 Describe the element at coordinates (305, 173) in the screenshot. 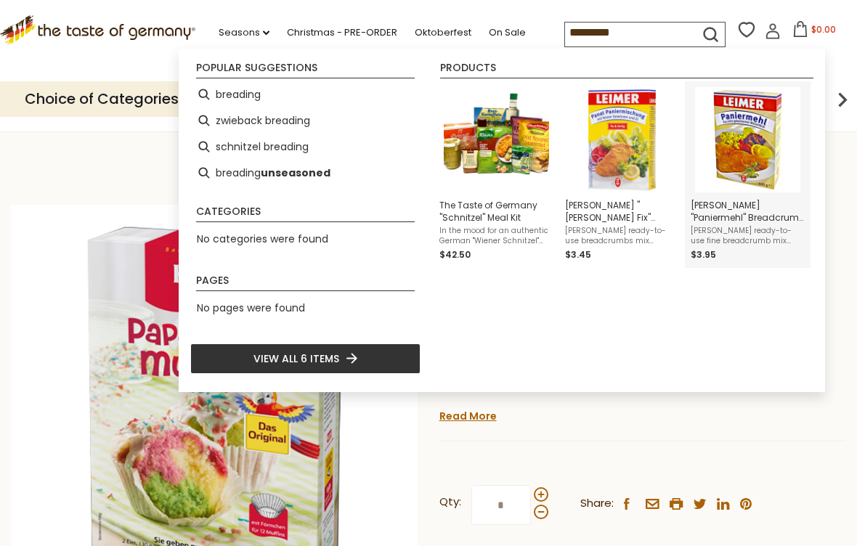

I see `li: breading unseasoned` at that location.